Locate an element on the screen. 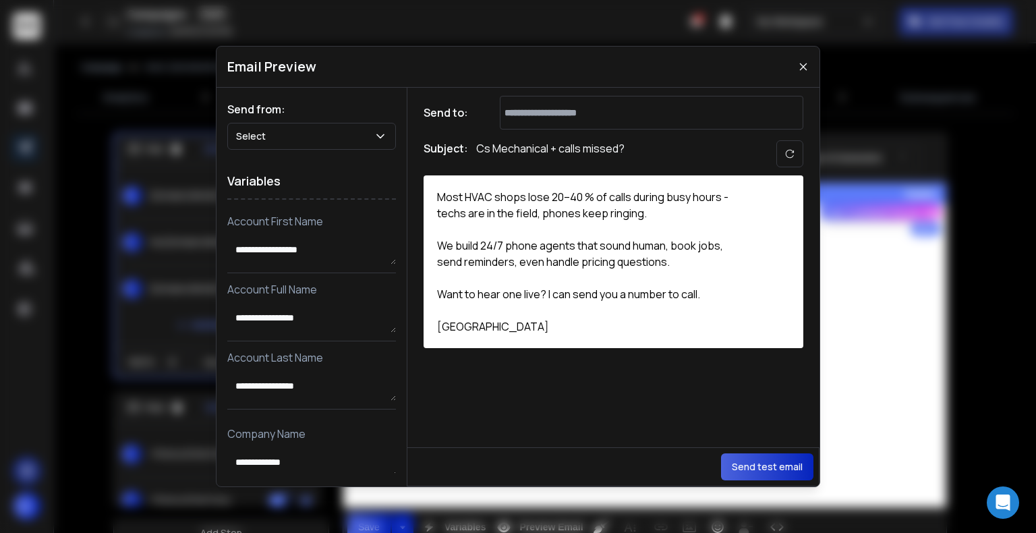 The width and height of the screenshot is (1036, 533). div: Open Intercom Messenger is located at coordinates (1003, 503).